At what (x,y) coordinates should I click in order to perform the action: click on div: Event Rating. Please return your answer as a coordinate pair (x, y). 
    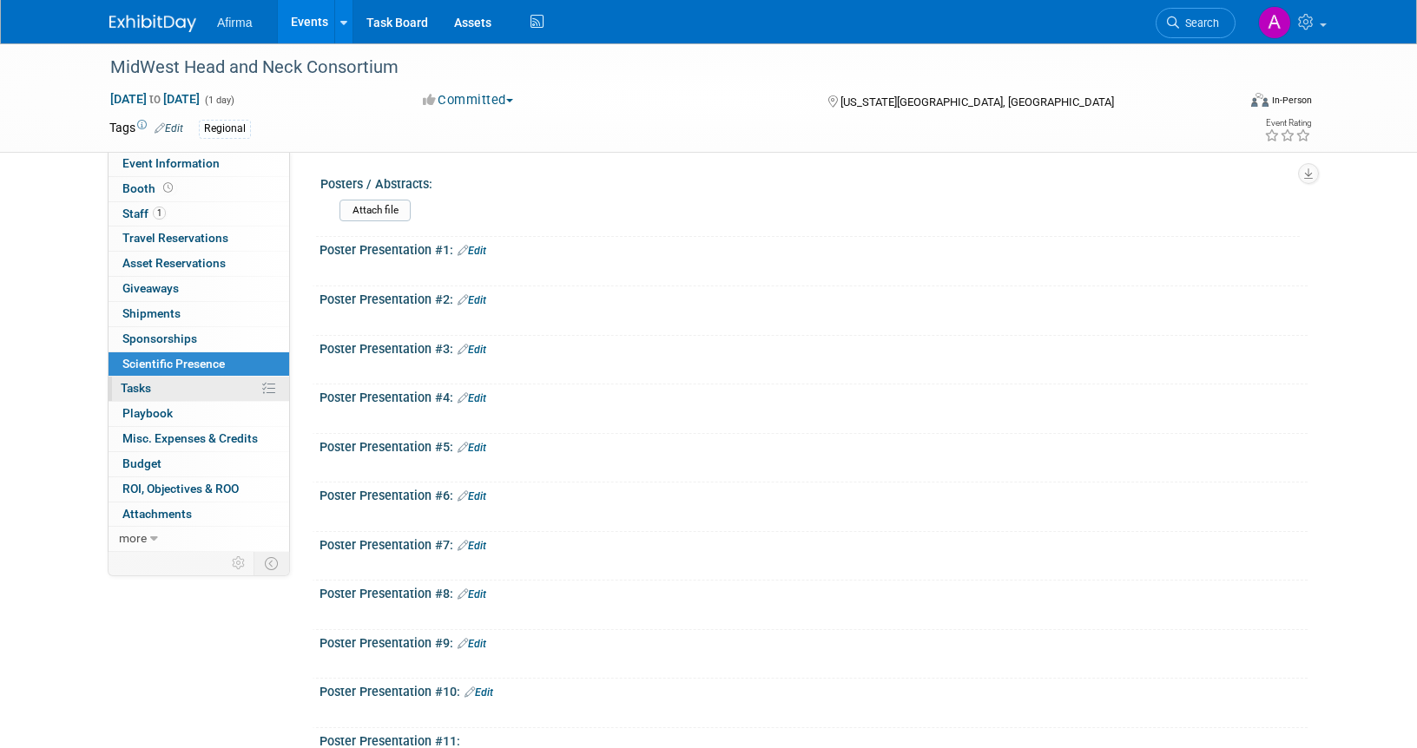
    Looking at the image, I should click on (1288, 123).